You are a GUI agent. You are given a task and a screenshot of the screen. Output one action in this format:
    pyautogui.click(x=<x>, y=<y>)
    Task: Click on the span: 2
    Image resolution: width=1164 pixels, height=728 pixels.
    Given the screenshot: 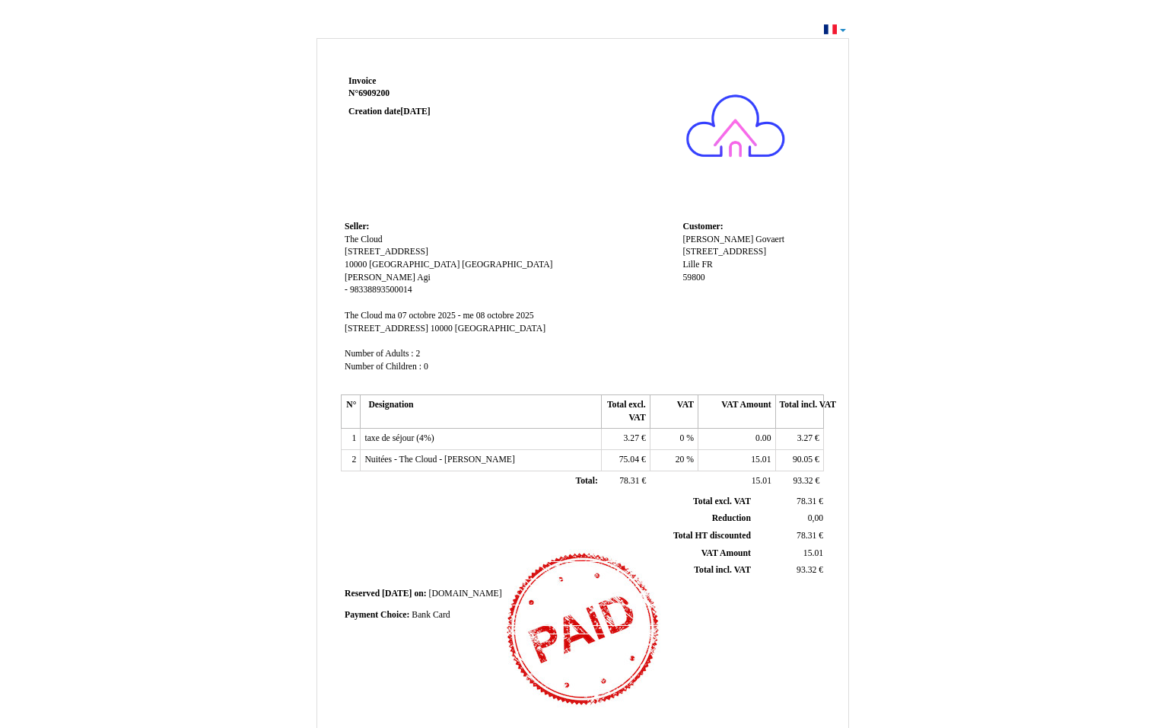 What is the action you would take?
    pyautogui.click(x=419, y=353)
    